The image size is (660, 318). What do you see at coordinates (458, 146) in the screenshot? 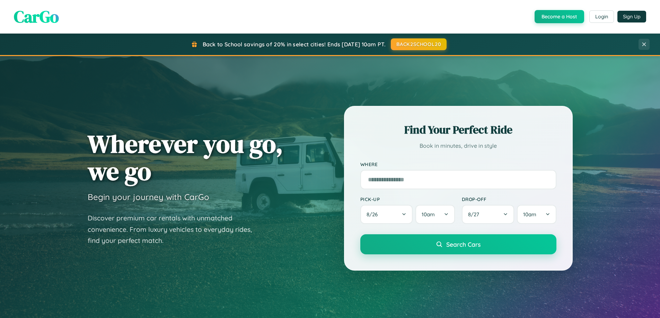
I see `p: Book in minutes, drive in style` at bounding box center [458, 146].